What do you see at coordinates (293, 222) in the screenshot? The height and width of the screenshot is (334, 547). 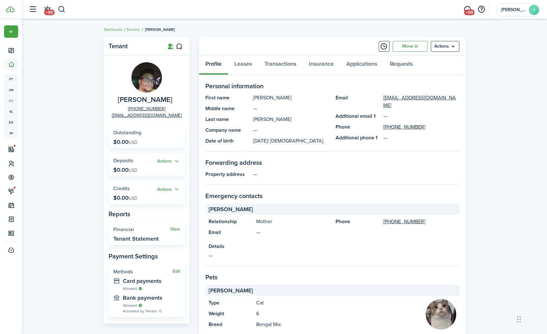 I see `panel-main-description: Mother` at bounding box center [293, 222].